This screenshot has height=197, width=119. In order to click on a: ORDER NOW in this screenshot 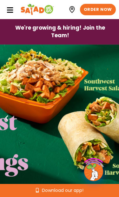, I will do `click(98, 10)`.